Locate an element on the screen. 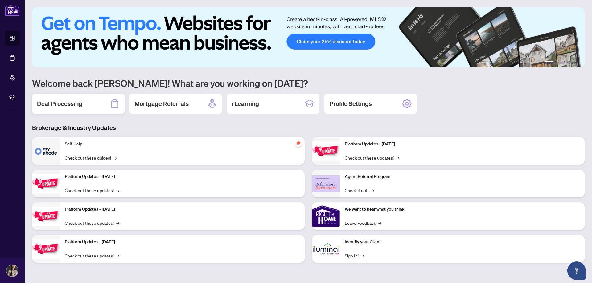 This screenshot has width=592, height=283. button: 1 is located at coordinates (548, 63).